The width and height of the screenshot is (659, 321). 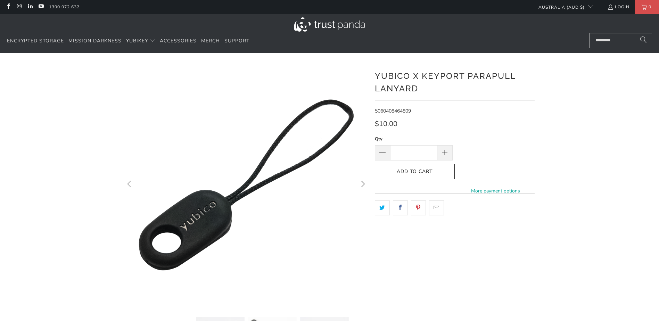 I want to click on a: More payment options, so click(x=496, y=191).